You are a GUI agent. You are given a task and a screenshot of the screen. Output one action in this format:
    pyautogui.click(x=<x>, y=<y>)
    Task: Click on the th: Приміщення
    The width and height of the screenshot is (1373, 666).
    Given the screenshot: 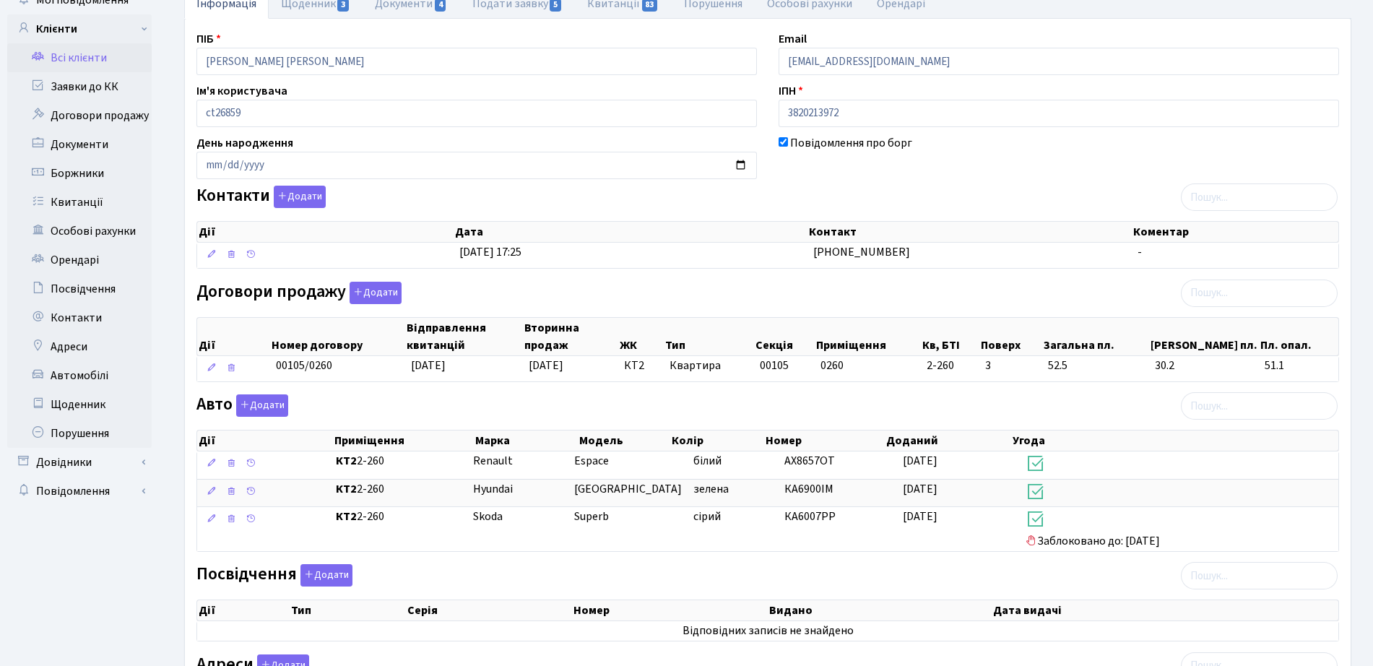 What is the action you would take?
    pyautogui.click(x=867, y=337)
    